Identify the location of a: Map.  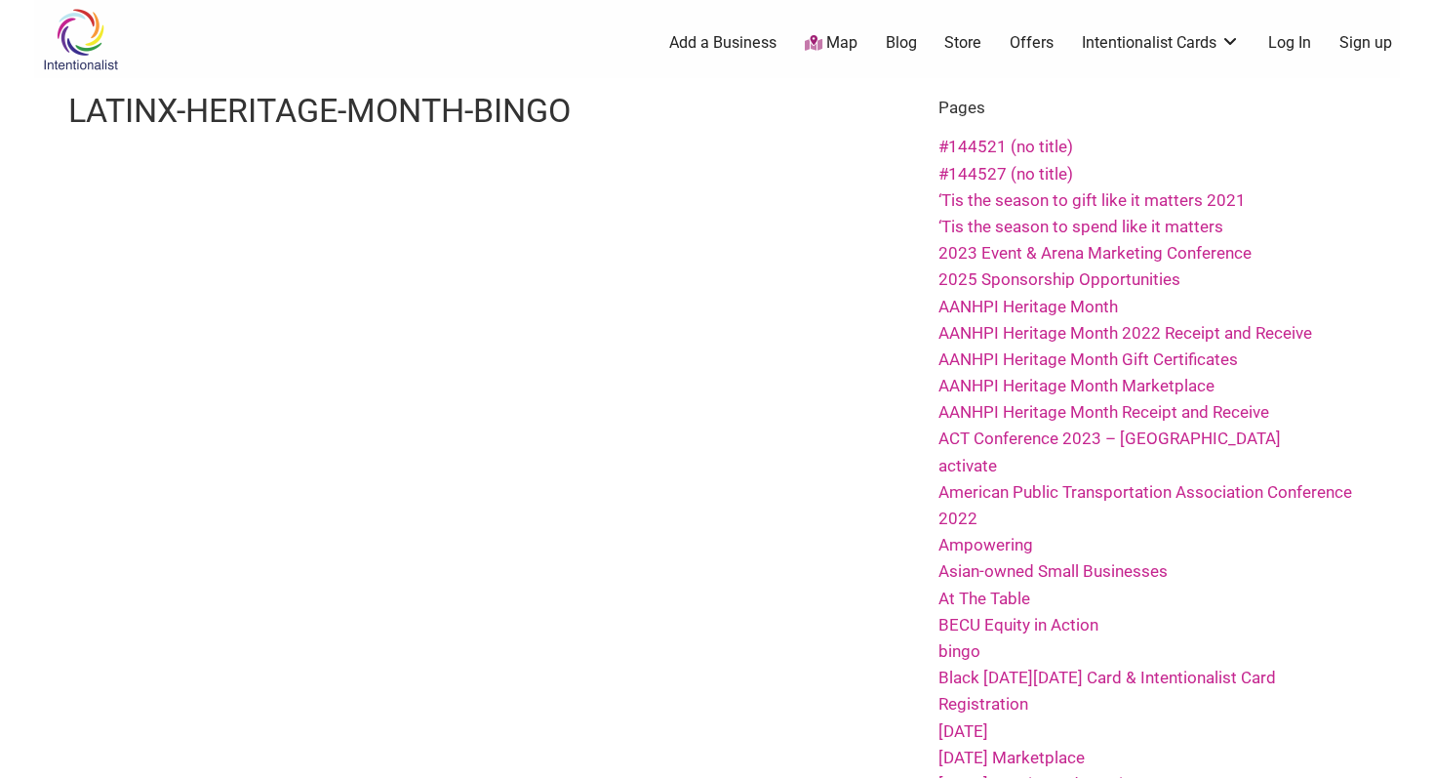
(831, 43).